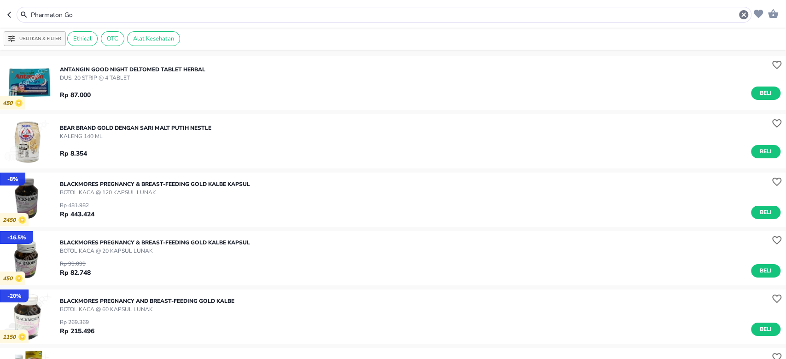  Describe the element at coordinates (133, 70) in the screenshot. I see `p: ANTANGIN GOOD NIGHT Deltomed TABLET HERBAL` at that location.